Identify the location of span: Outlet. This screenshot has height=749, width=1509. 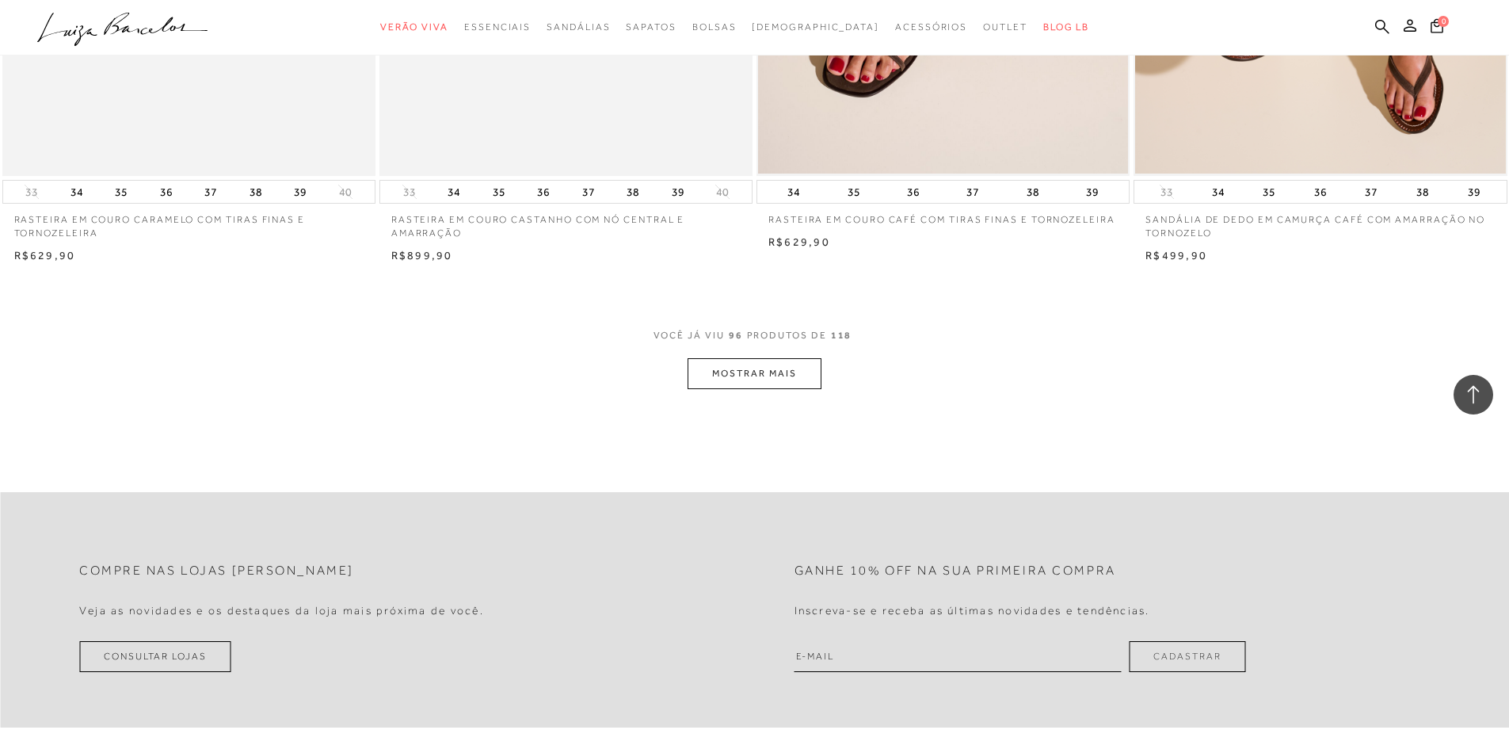
(1005, 27).